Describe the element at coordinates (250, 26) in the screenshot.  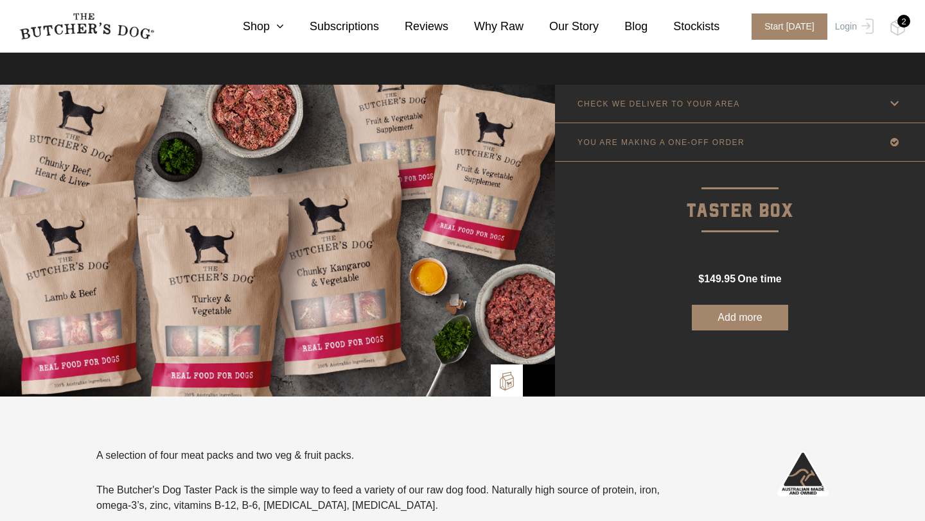
I see `a: Shop` at that location.